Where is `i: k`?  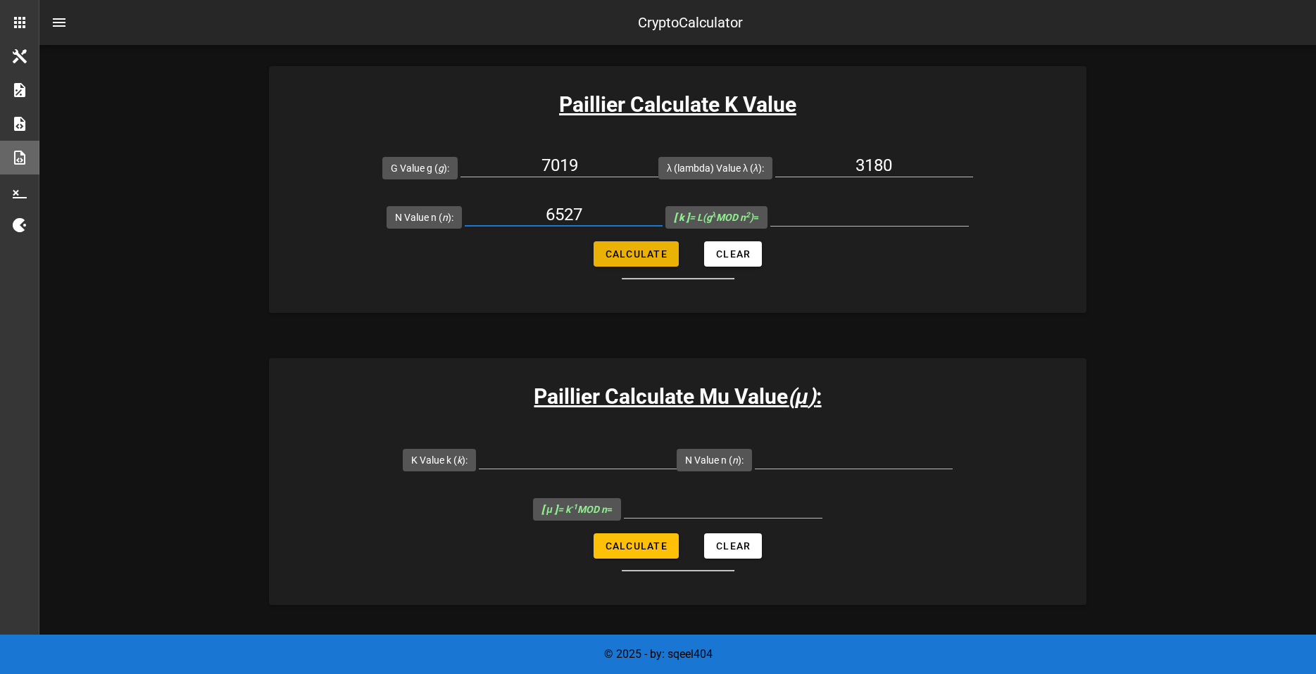 i: k is located at coordinates (459, 460).